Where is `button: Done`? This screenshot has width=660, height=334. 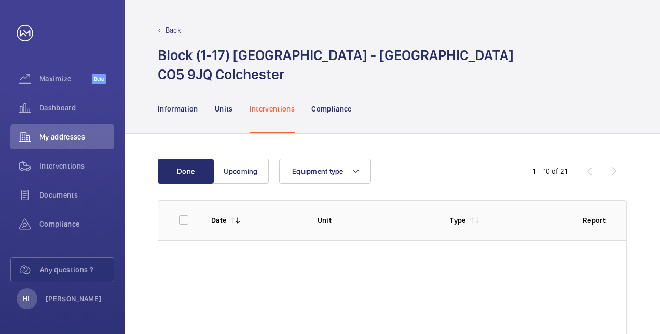
button: Done is located at coordinates (186, 171).